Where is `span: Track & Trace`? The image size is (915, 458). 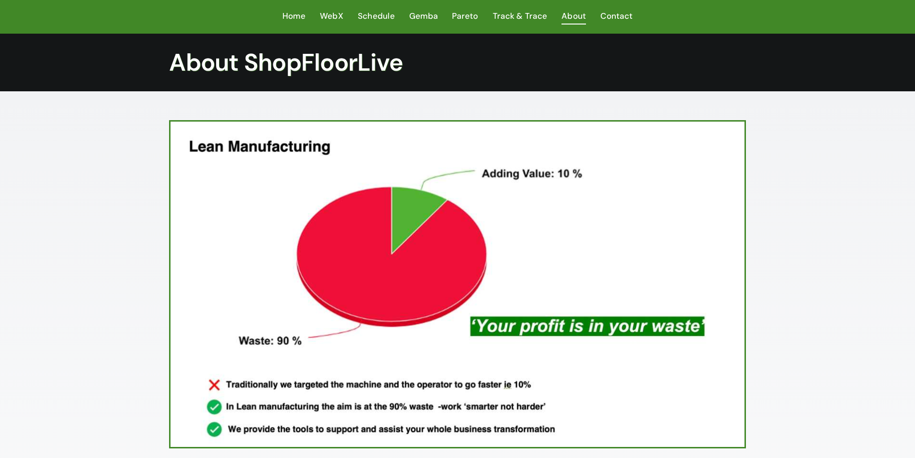
span: Track & Trace is located at coordinates (520, 16).